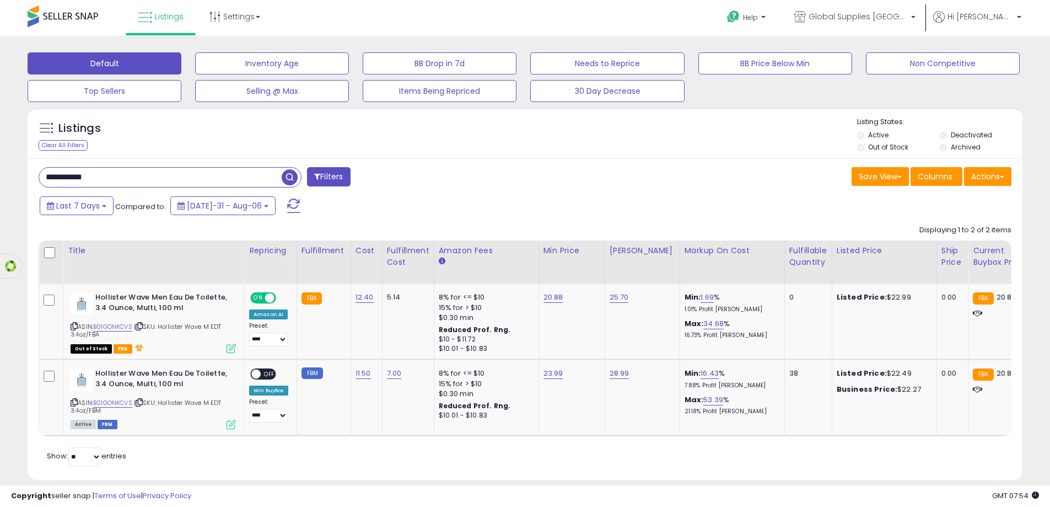 The image size is (1050, 507). What do you see at coordinates (112, 326) in the screenshot?
I see `a: B01GONKCVS` at bounding box center [112, 326].